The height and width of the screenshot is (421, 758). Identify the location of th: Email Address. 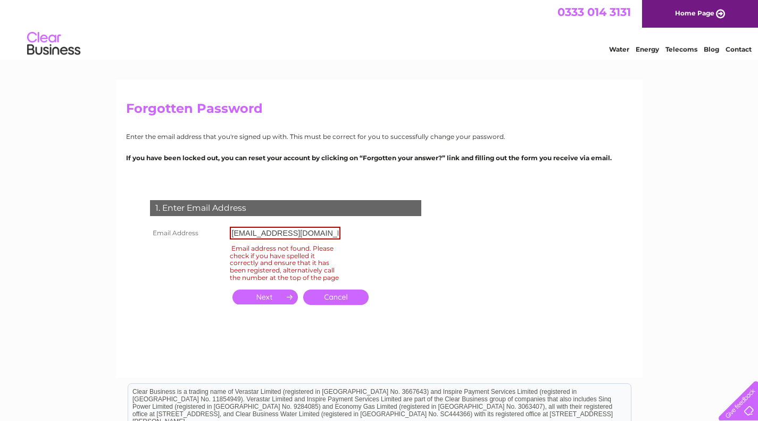
(187, 233).